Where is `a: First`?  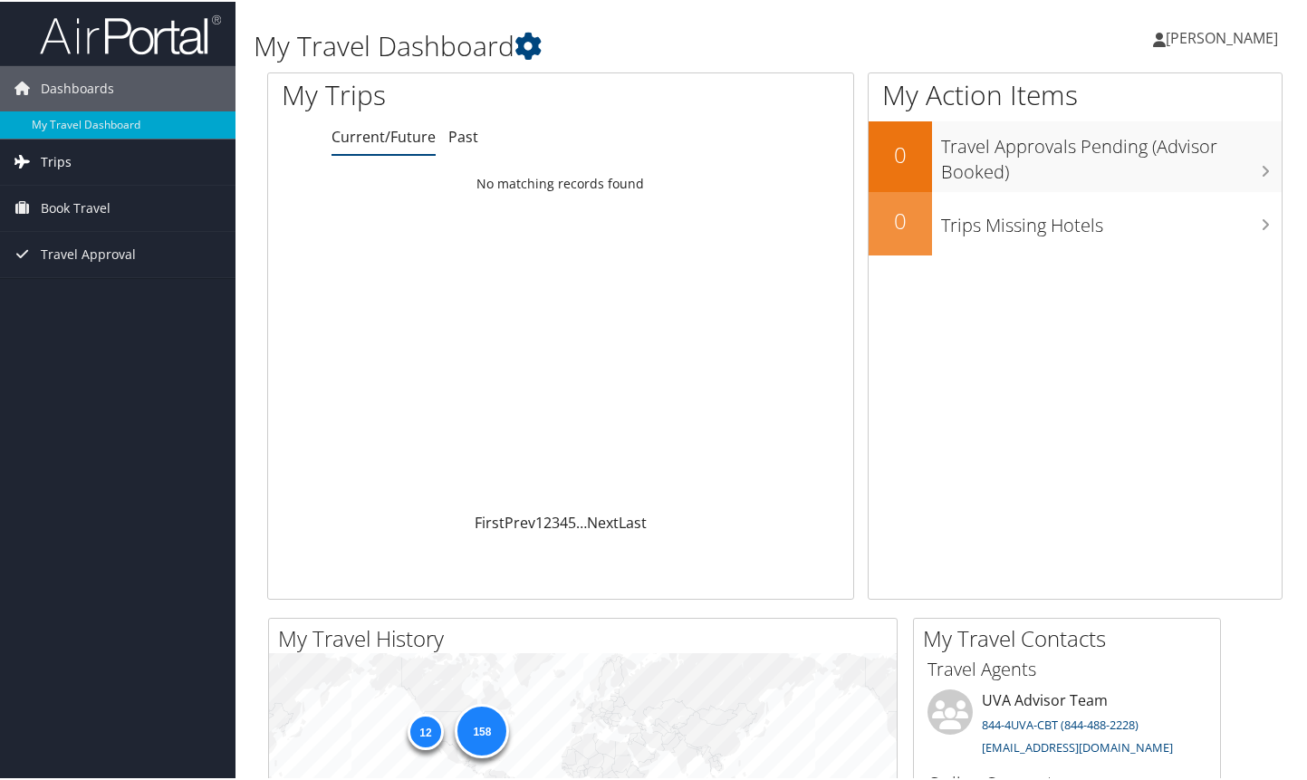 a: First is located at coordinates (489, 521).